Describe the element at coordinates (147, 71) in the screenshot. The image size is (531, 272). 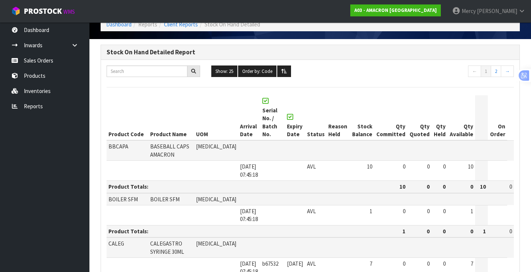
I see `input: Search` at that location.